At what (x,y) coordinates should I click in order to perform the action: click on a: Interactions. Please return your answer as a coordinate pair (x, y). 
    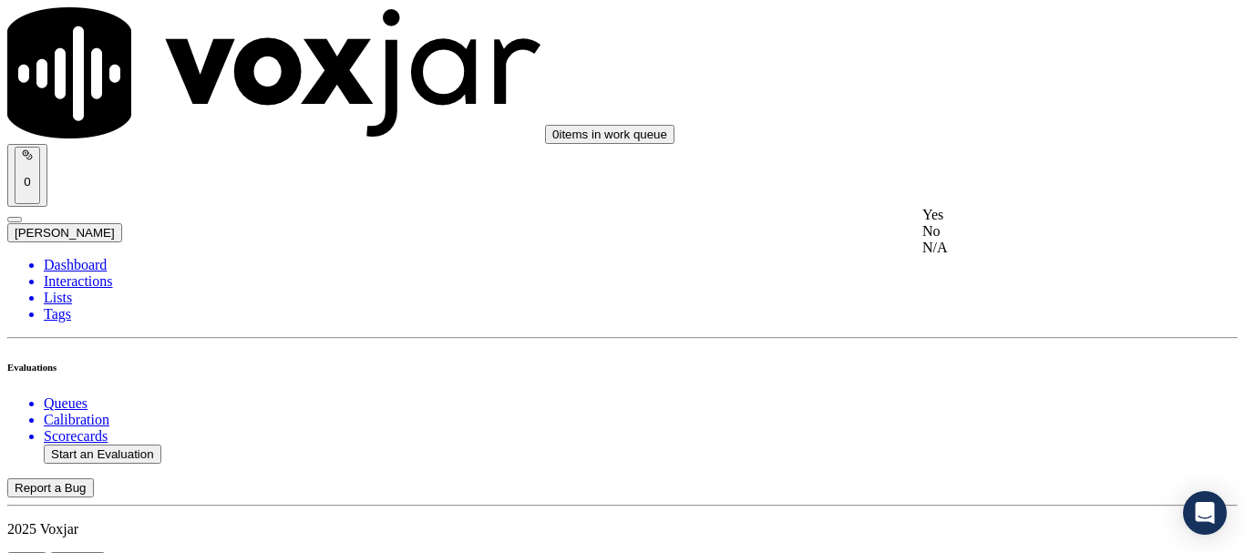
    Looking at the image, I should click on (641, 282).